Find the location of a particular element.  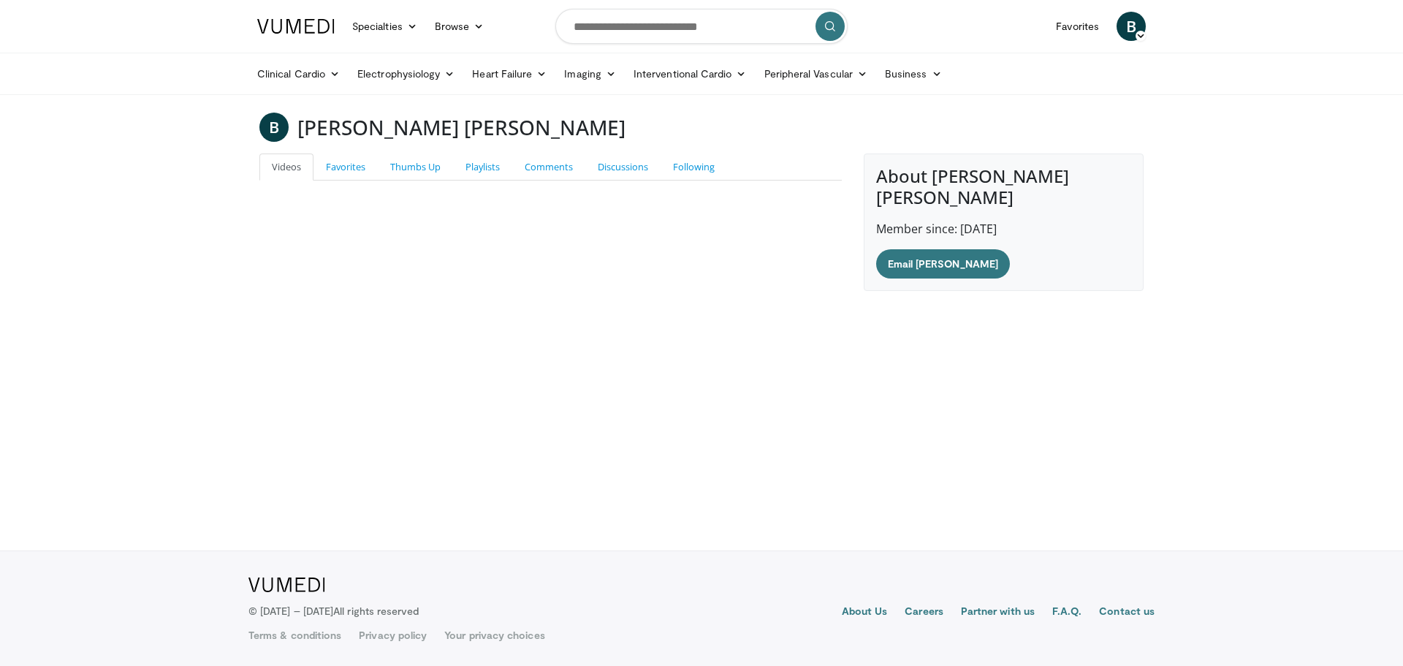

a: Privacy policy is located at coordinates (393, 635).